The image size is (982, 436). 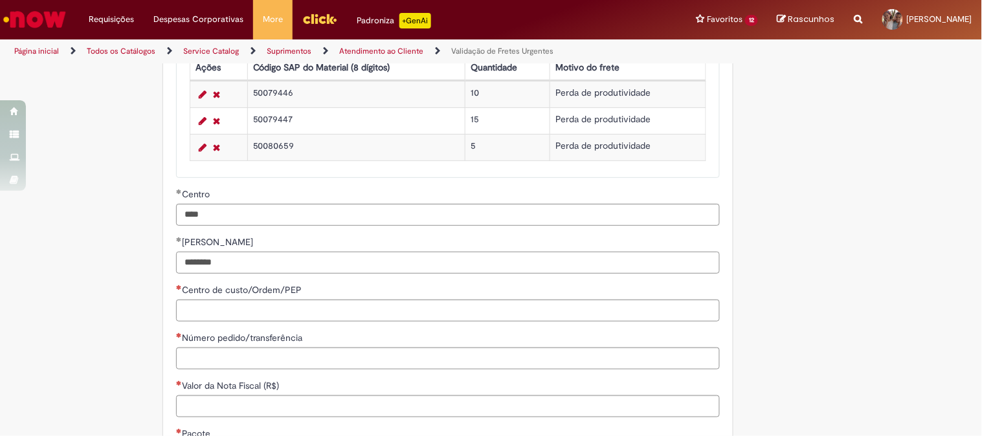 What do you see at coordinates (507, 147) in the screenshot?
I see `td: 5` at bounding box center [507, 147].